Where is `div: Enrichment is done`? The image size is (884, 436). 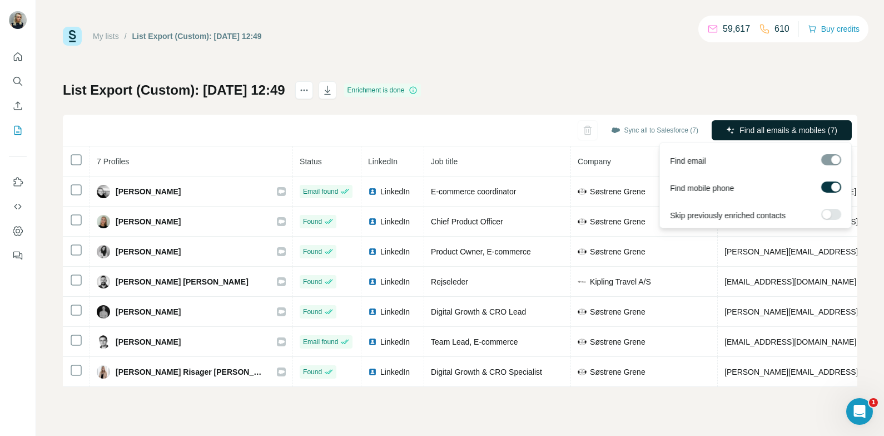 div: Enrichment is done is located at coordinates (383, 90).